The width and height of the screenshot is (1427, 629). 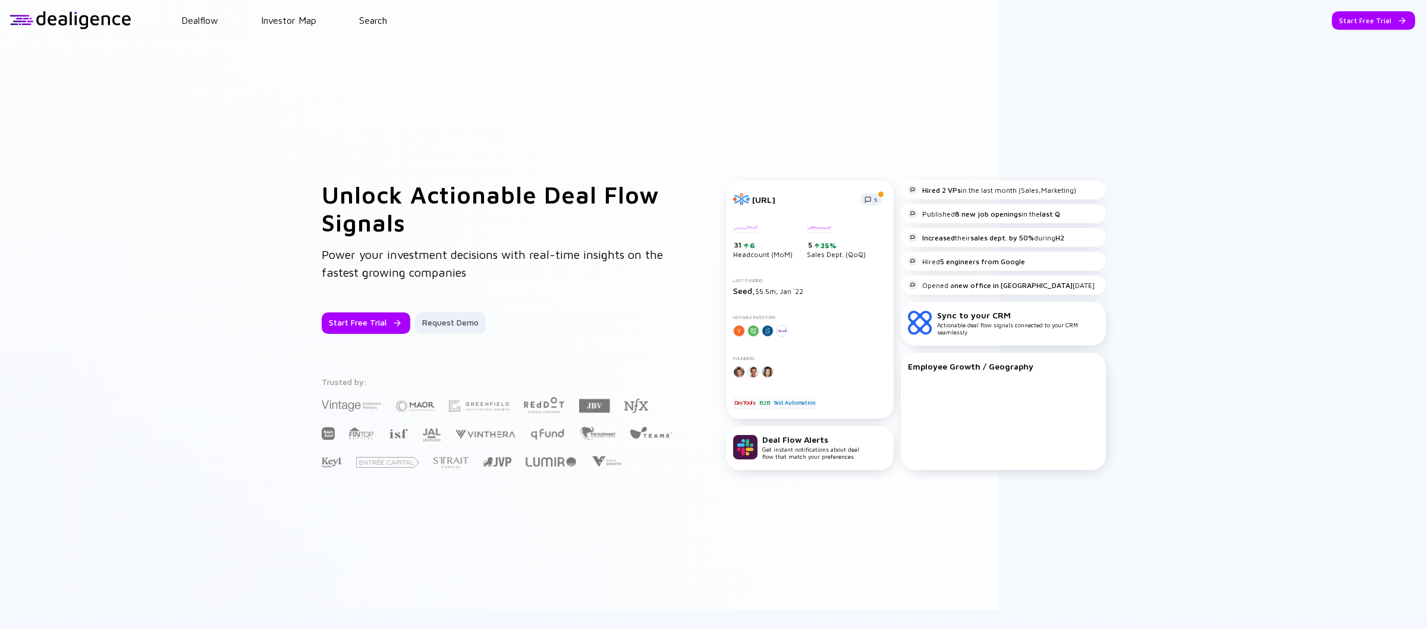 I want to click on strong: H2, so click(x=1060, y=237).